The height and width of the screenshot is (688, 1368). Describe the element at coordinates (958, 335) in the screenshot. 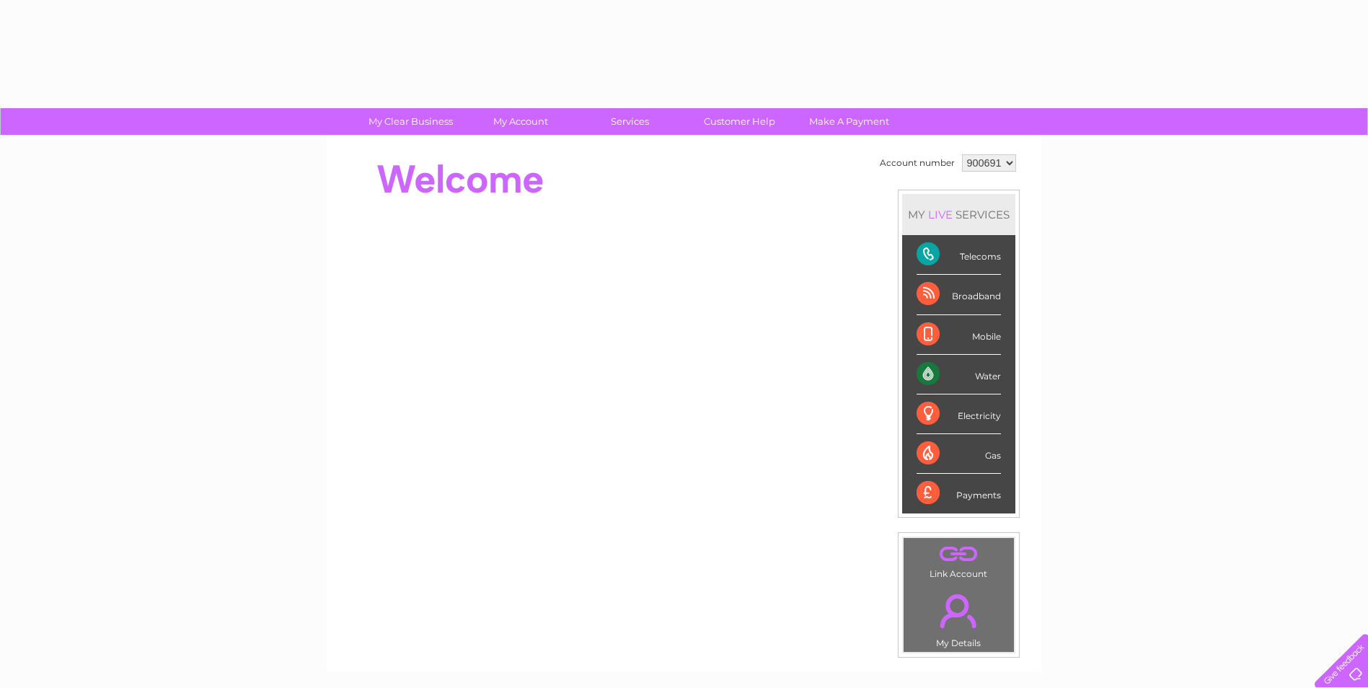

I see `div: Mobile` at that location.